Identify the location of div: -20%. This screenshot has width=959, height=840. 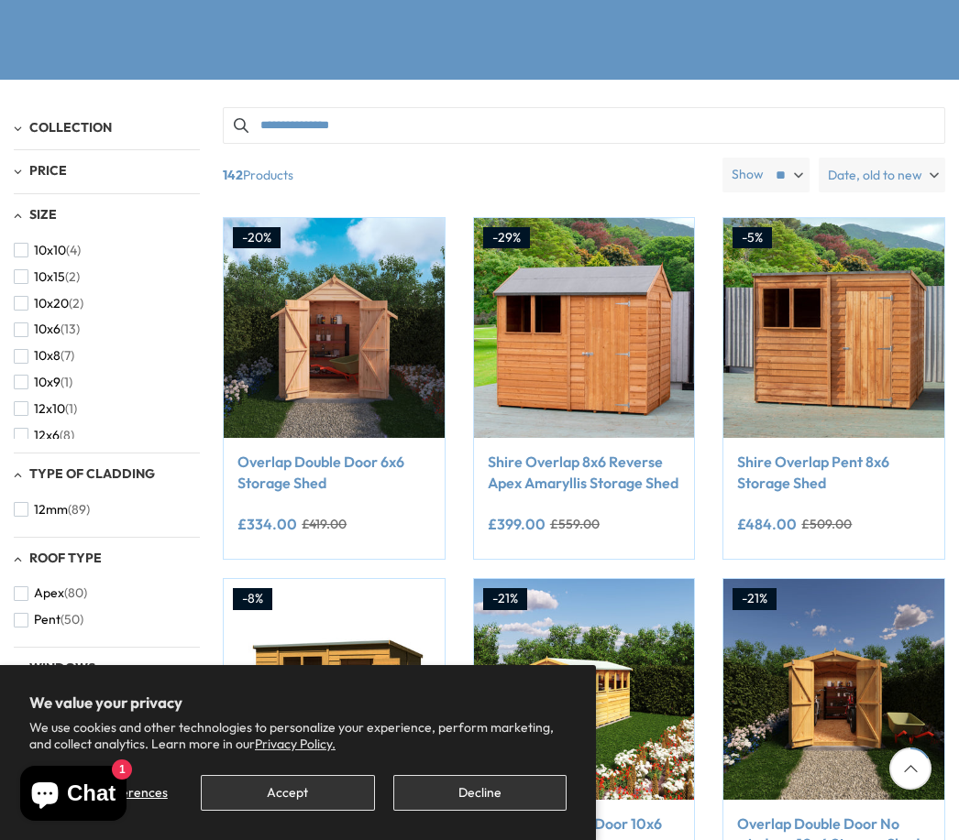
(257, 238).